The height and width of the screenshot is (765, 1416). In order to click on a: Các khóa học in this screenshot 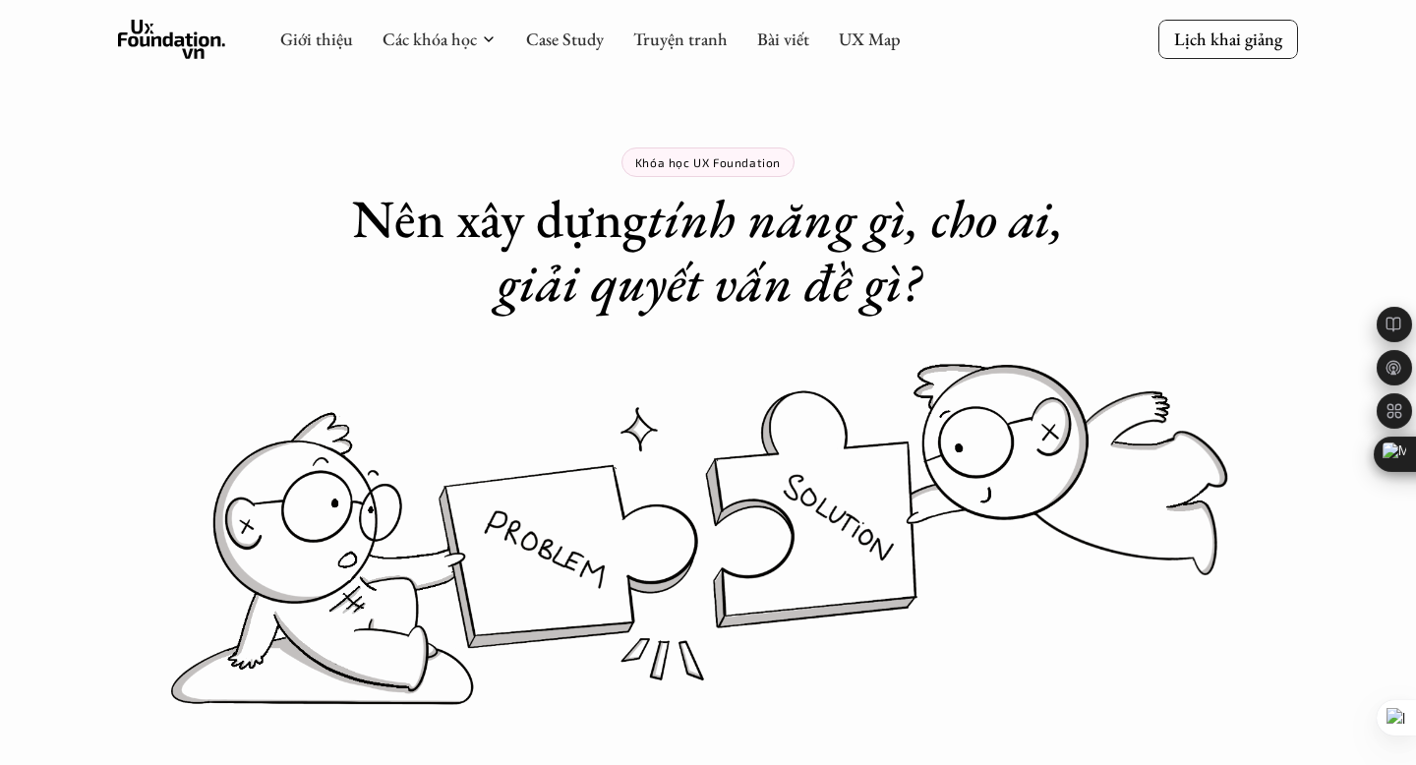, I will do `click(430, 38)`.